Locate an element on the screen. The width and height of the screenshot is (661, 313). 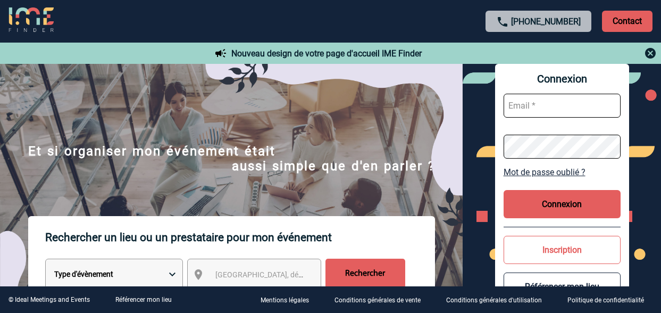
button: Référencer mon lieu is located at coordinates (562, 286).